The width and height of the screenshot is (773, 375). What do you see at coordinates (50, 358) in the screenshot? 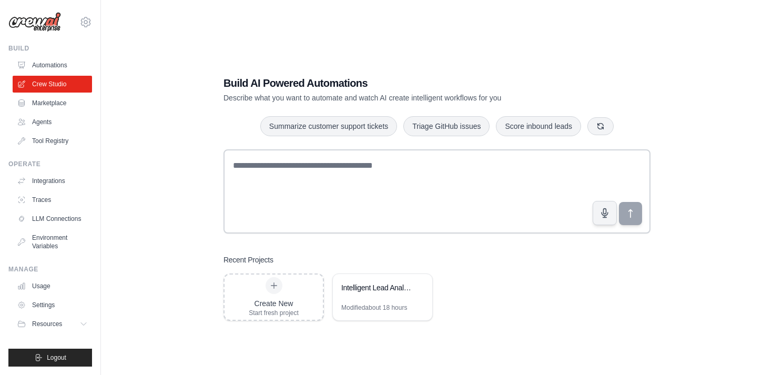
I see `button: Logout` at bounding box center [50, 358].